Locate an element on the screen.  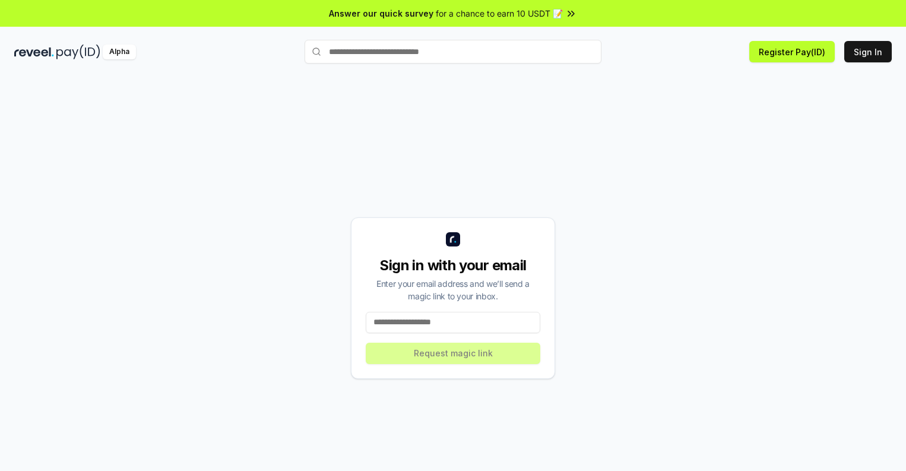
img: logo_small is located at coordinates (453, 239).